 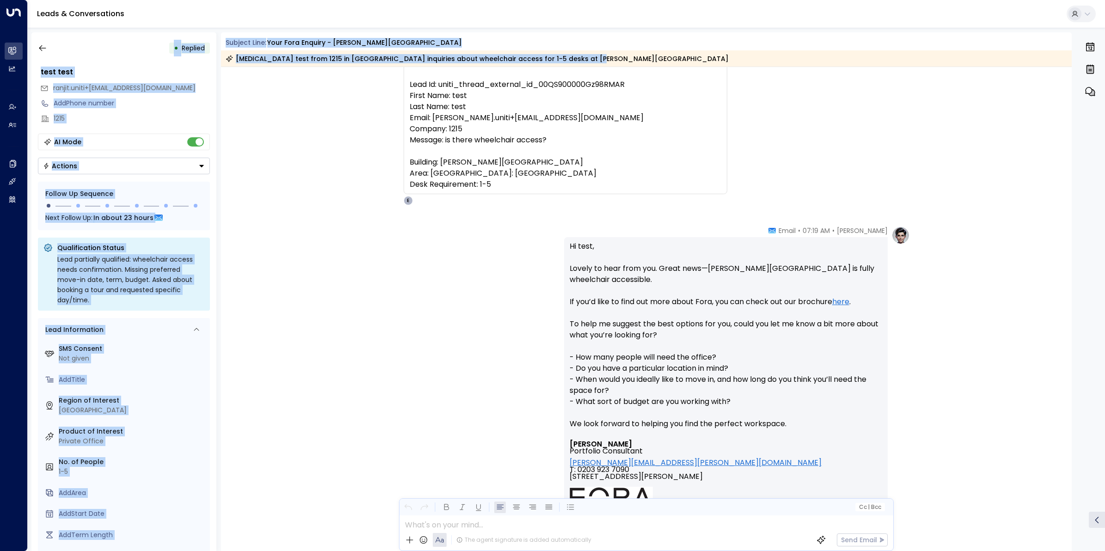 What do you see at coordinates (606, 451) in the screenshot?
I see `span: Portfolio Consultant` at bounding box center [606, 451].